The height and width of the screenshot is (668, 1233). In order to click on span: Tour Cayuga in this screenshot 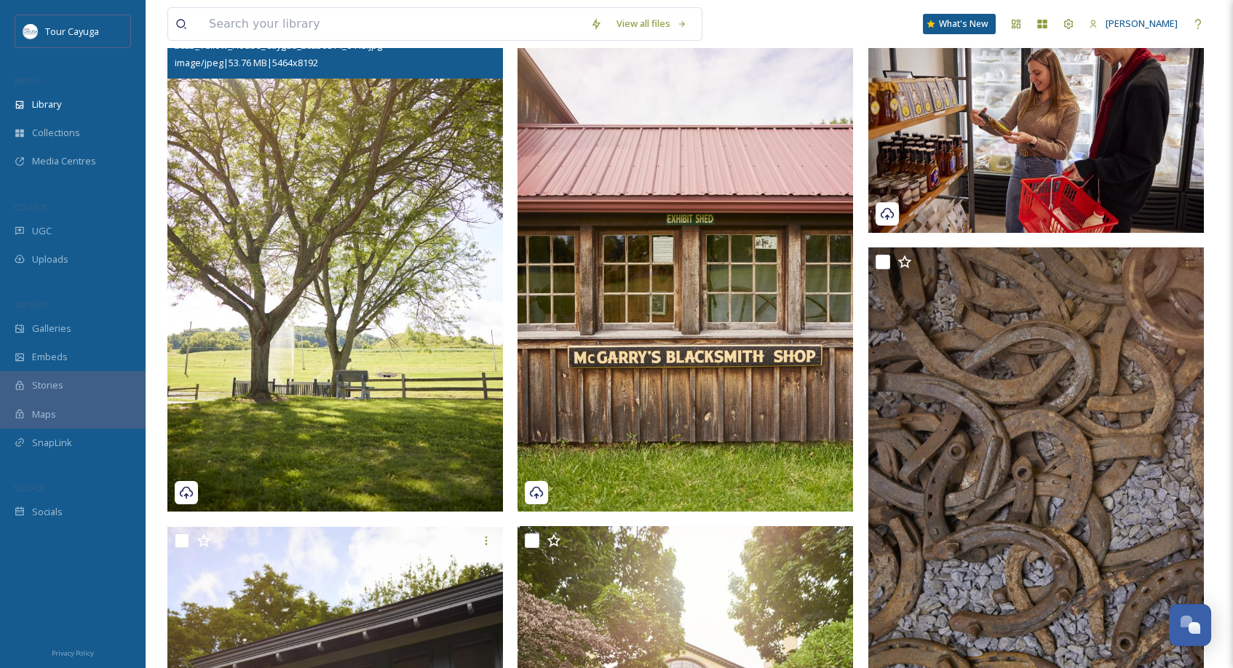, I will do `click(72, 31)`.